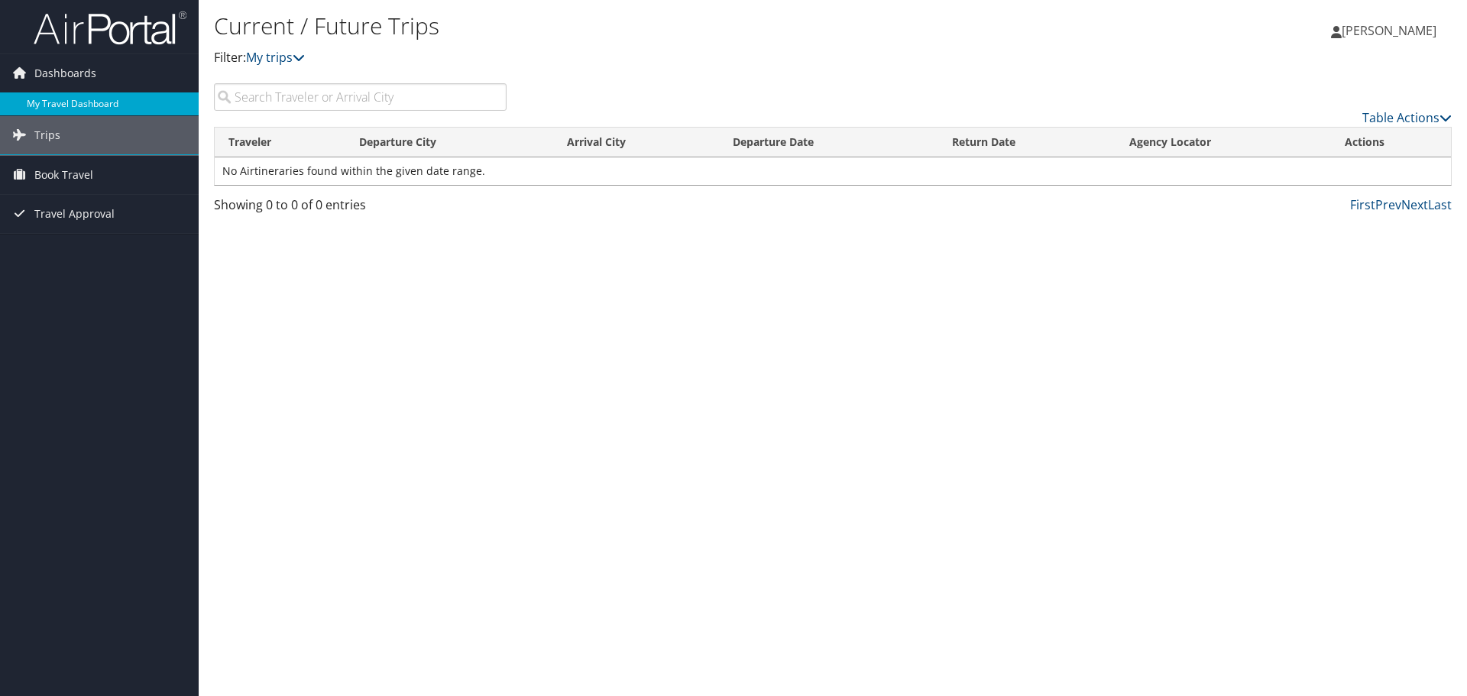 This screenshot has width=1467, height=696. Describe the element at coordinates (47, 135) in the screenshot. I see `span: Trips` at that location.